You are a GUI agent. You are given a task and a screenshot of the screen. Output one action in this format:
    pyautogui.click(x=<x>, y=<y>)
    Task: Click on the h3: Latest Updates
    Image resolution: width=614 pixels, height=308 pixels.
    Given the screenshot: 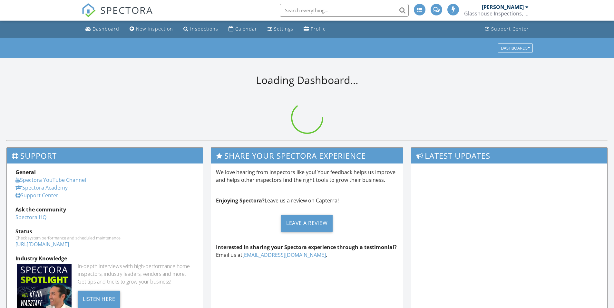 What is the action you would take?
    pyautogui.click(x=509, y=156)
    